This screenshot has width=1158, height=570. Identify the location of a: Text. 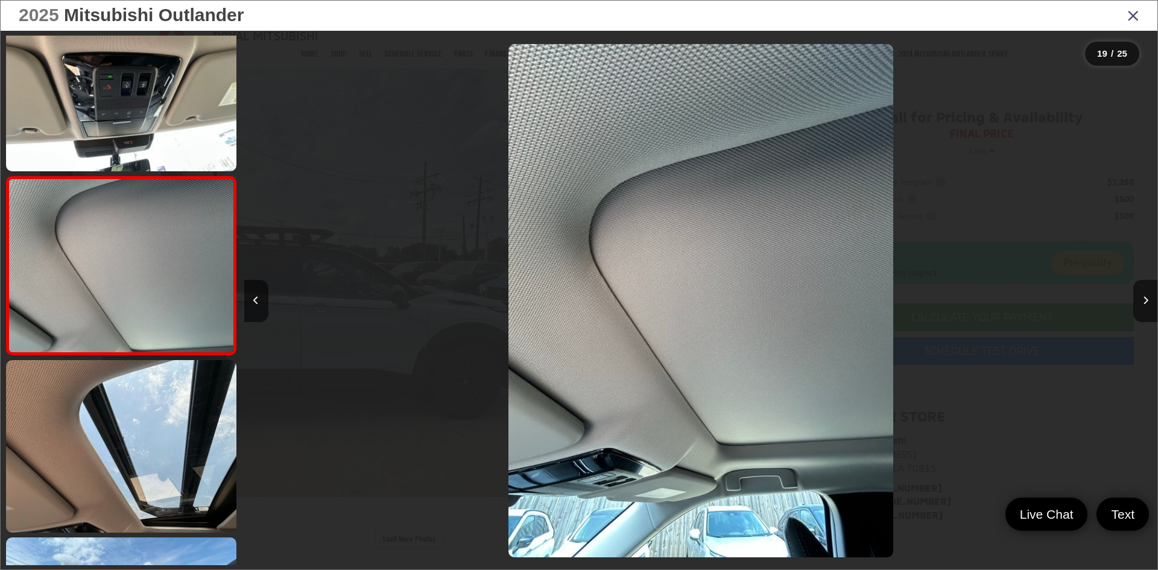
(1122, 514).